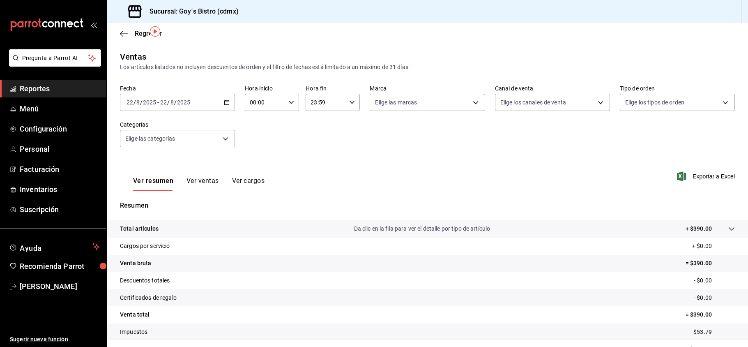  What do you see at coordinates (60, 209) in the screenshot?
I see `span: Suscripción` at bounding box center [60, 209].